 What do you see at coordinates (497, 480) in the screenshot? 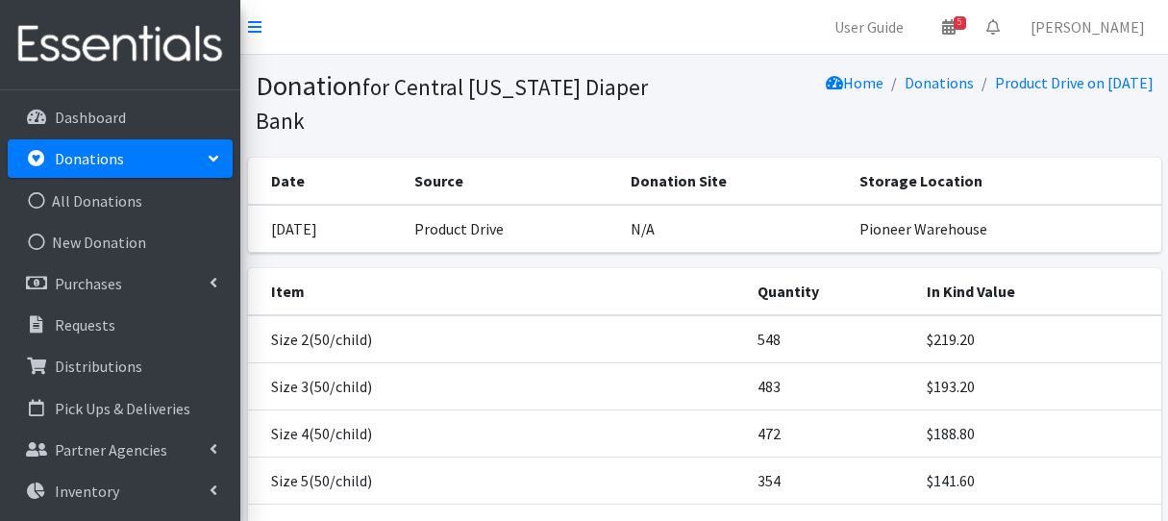
I see `td: Size 5(50/child)` at bounding box center [497, 480].